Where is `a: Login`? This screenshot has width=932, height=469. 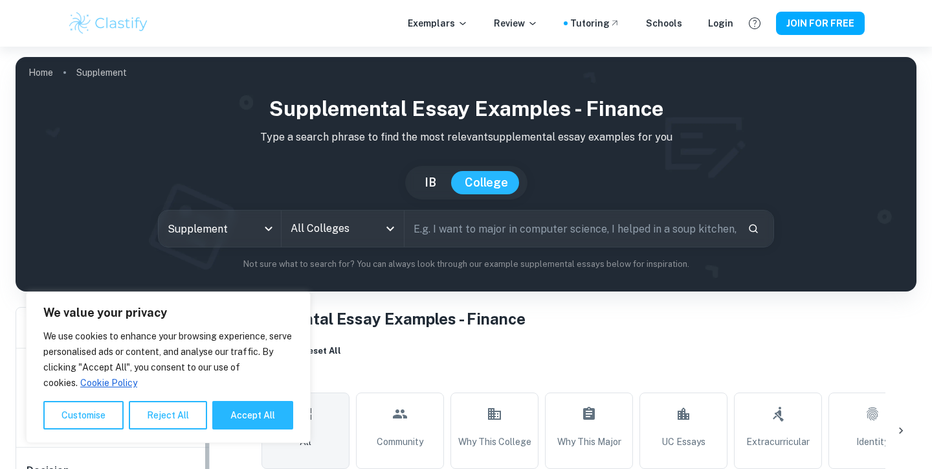 a: Login is located at coordinates (721, 23).